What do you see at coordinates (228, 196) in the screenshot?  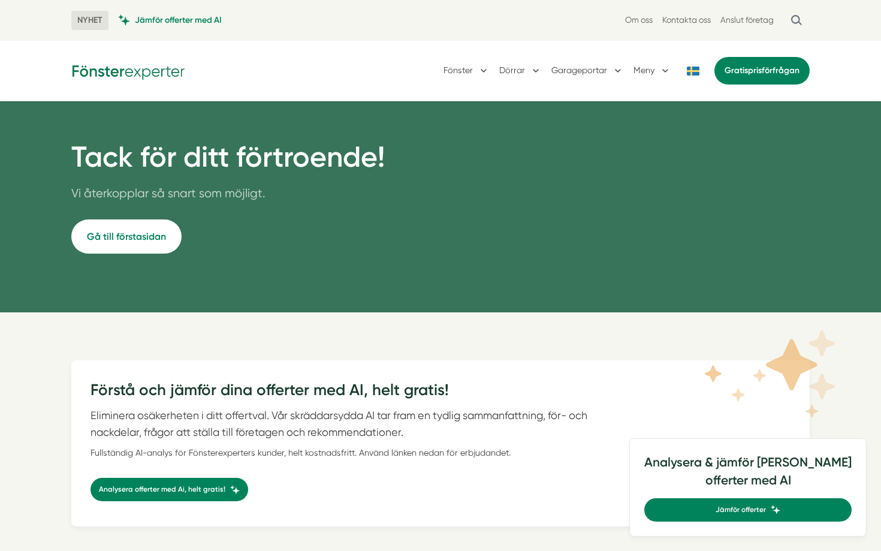 I see `p: Vi återkopplar så snart som möjligt.` at bounding box center [228, 196].